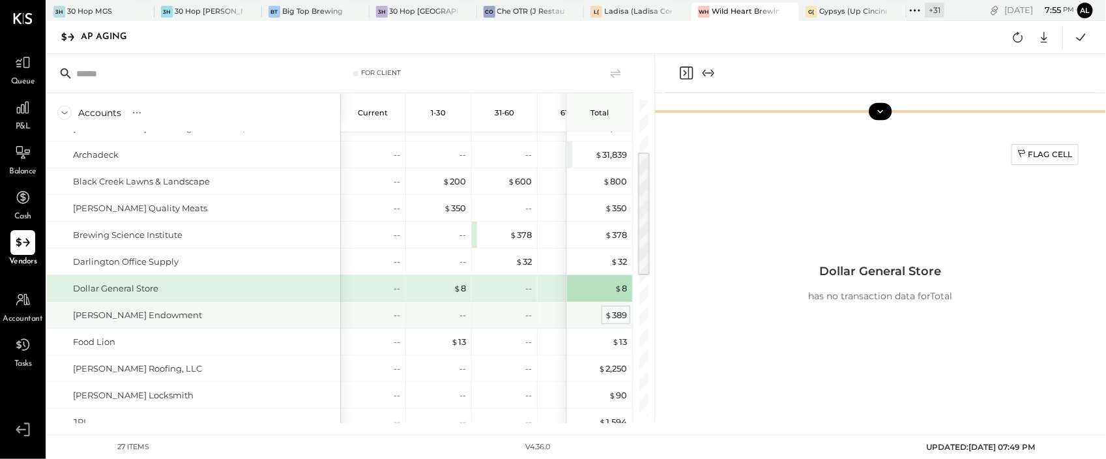 This screenshot has height=459, width=1106. What do you see at coordinates (23, 351) in the screenshot?
I see `a: Tasks` at bounding box center [23, 351].